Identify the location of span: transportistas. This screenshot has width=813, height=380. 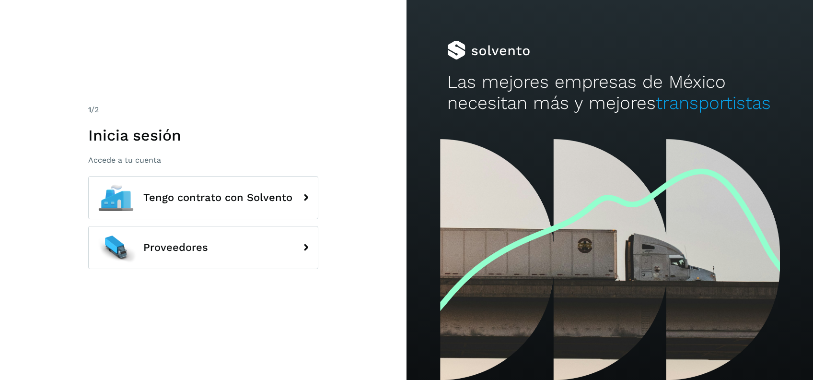
(713, 103).